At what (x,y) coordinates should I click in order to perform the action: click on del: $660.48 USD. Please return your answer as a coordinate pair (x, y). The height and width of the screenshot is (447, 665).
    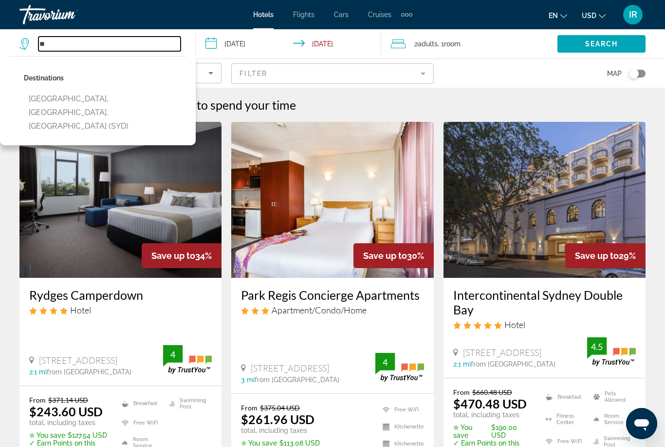
    Looking at the image, I should click on (492, 392).